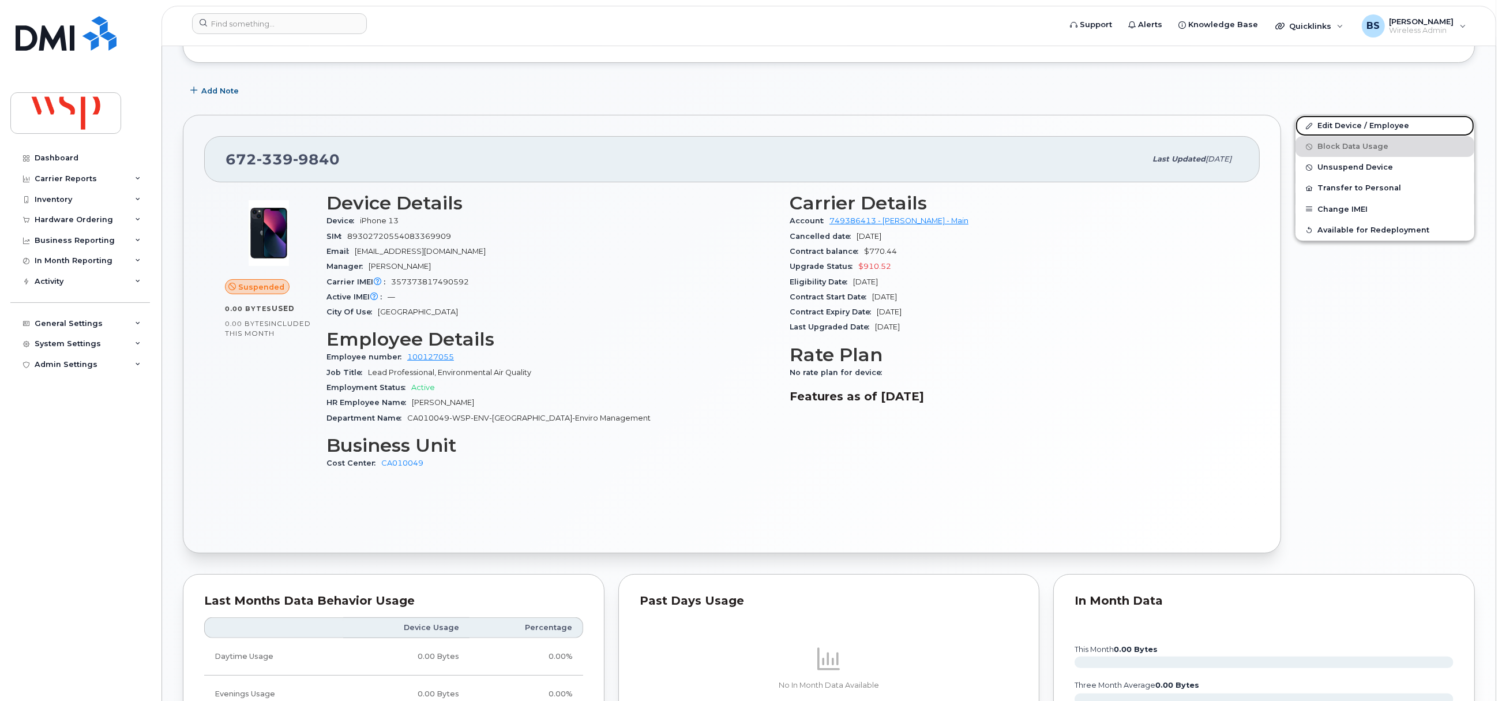  What do you see at coordinates (826, 251) in the screenshot?
I see `span: Contract balance` at bounding box center [826, 251].